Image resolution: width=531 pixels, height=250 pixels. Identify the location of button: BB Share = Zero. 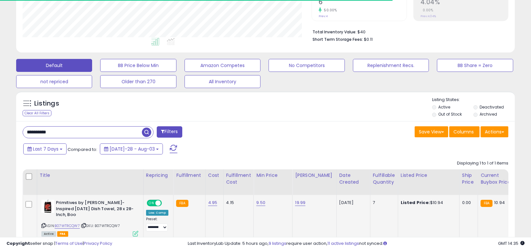
(475, 65).